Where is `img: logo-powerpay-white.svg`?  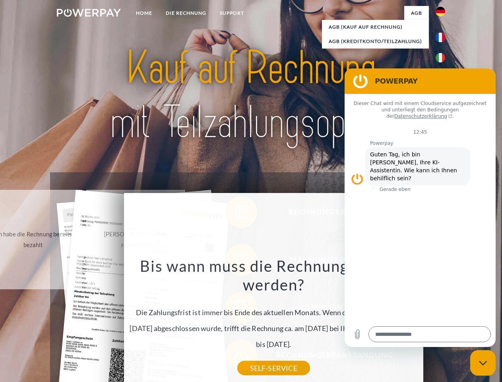 img: logo-powerpay-white.svg is located at coordinates (89, 13).